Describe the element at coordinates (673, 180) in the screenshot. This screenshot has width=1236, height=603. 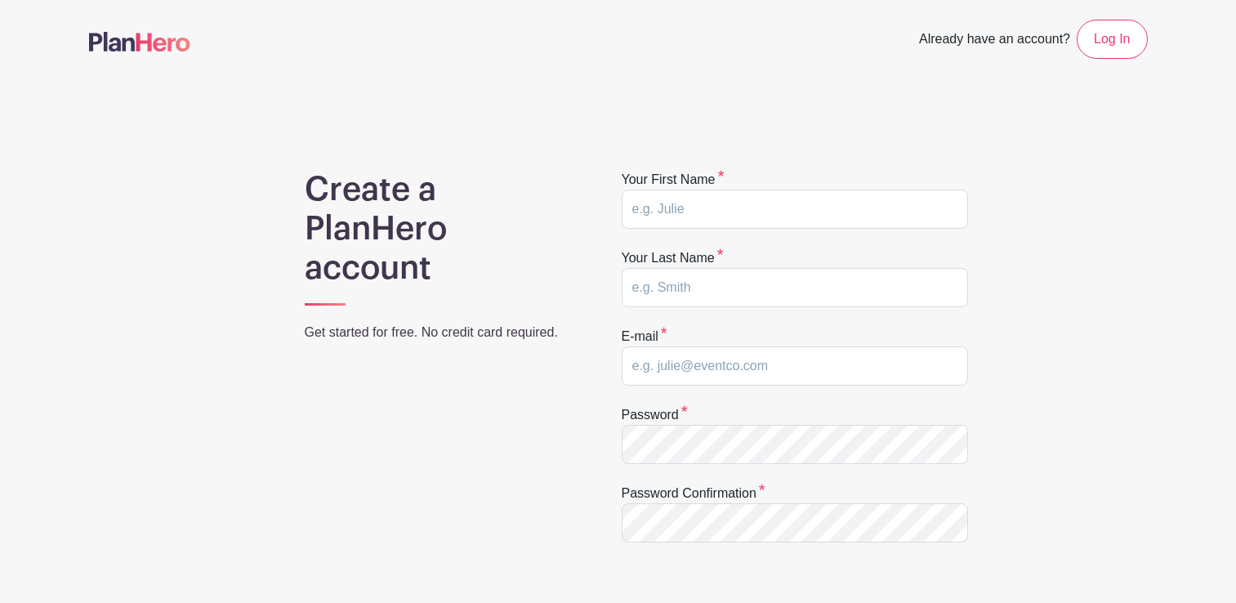
I see `label: Your first name` at that location.